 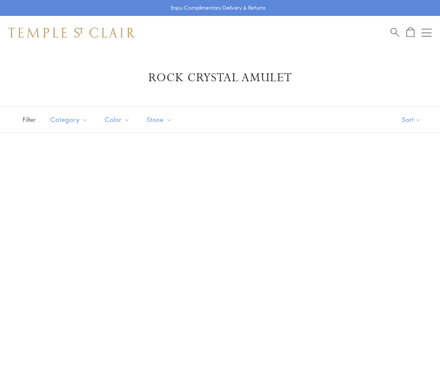 What do you see at coordinates (427, 33) in the screenshot?
I see `button: Open navigation` at bounding box center [427, 33].